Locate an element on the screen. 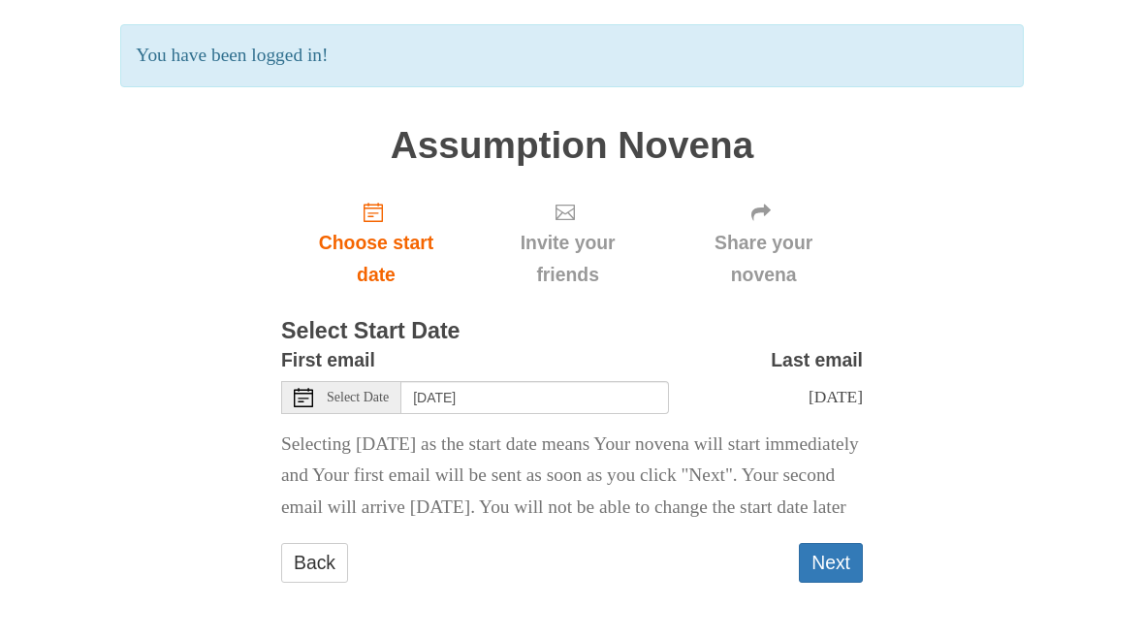  button: Next is located at coordinates (831, 562).